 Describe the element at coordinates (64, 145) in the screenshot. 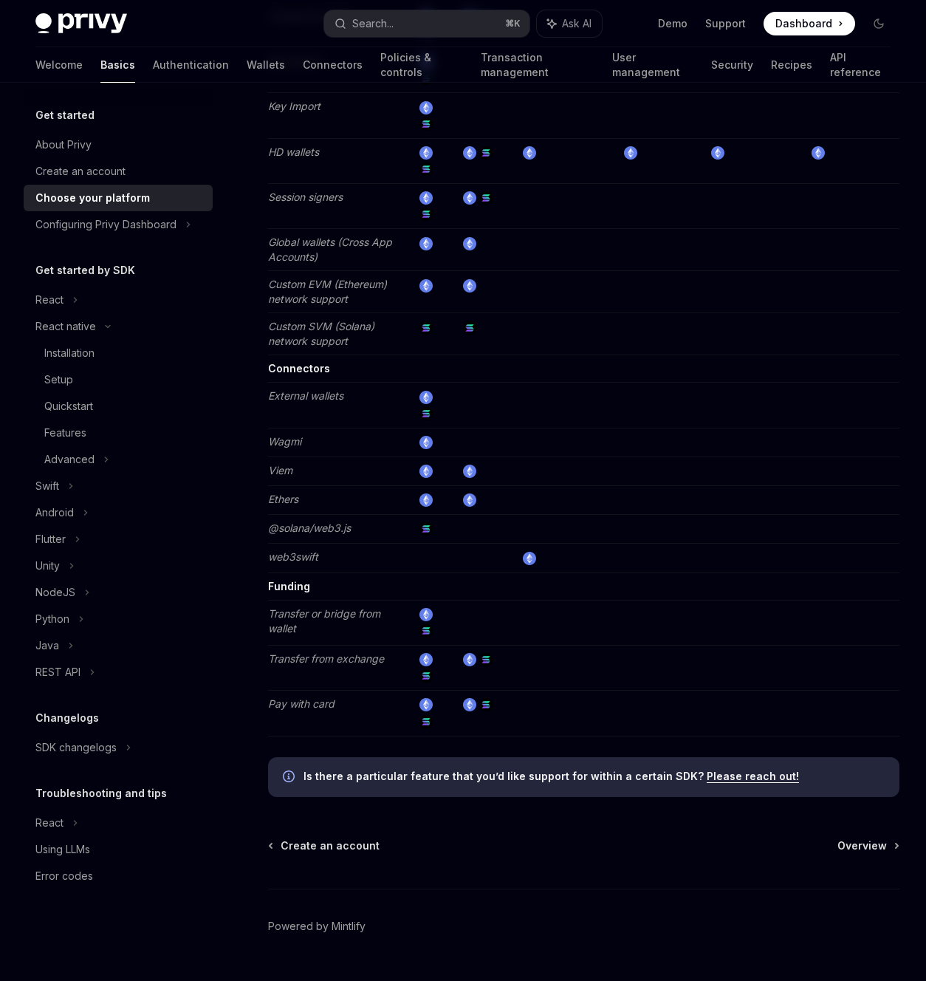

I see `div: About Privy` at that location.